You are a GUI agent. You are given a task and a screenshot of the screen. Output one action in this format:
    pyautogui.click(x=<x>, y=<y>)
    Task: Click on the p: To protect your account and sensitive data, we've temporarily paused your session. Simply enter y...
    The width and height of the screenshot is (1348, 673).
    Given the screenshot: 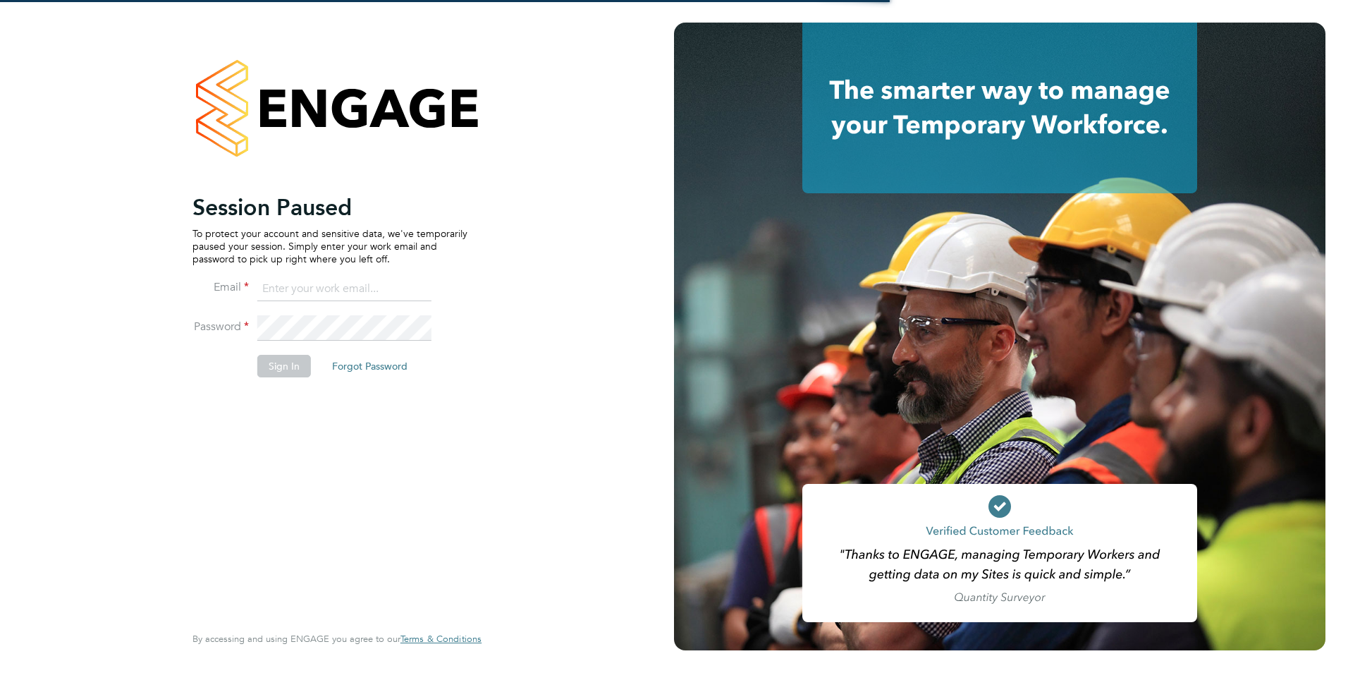 What is the action you would take?
    pyautogui.click(x=330, y=246)
    